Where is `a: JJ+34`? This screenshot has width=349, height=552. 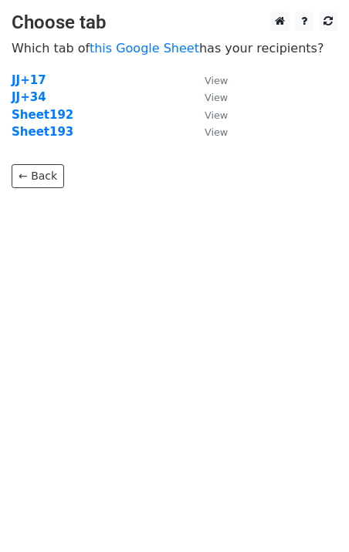
a: JJ+34 is located at coordinates (29, 97).